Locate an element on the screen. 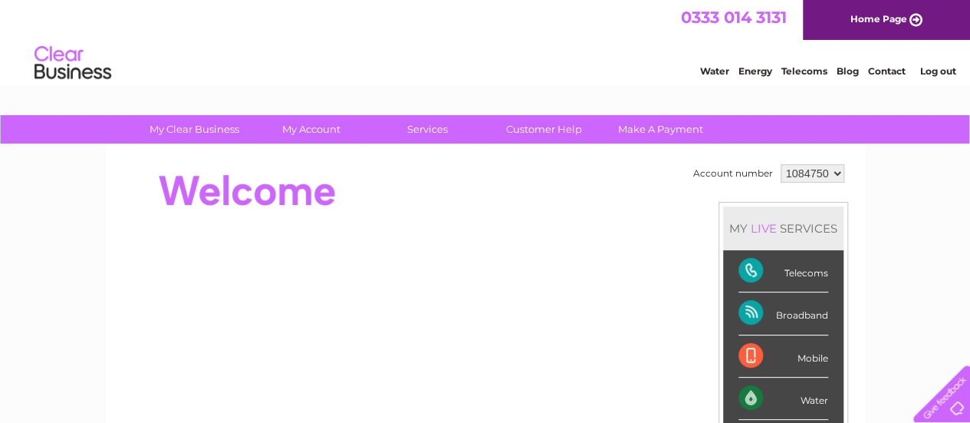  a: Customer Help is located at coordinates (544, 129).